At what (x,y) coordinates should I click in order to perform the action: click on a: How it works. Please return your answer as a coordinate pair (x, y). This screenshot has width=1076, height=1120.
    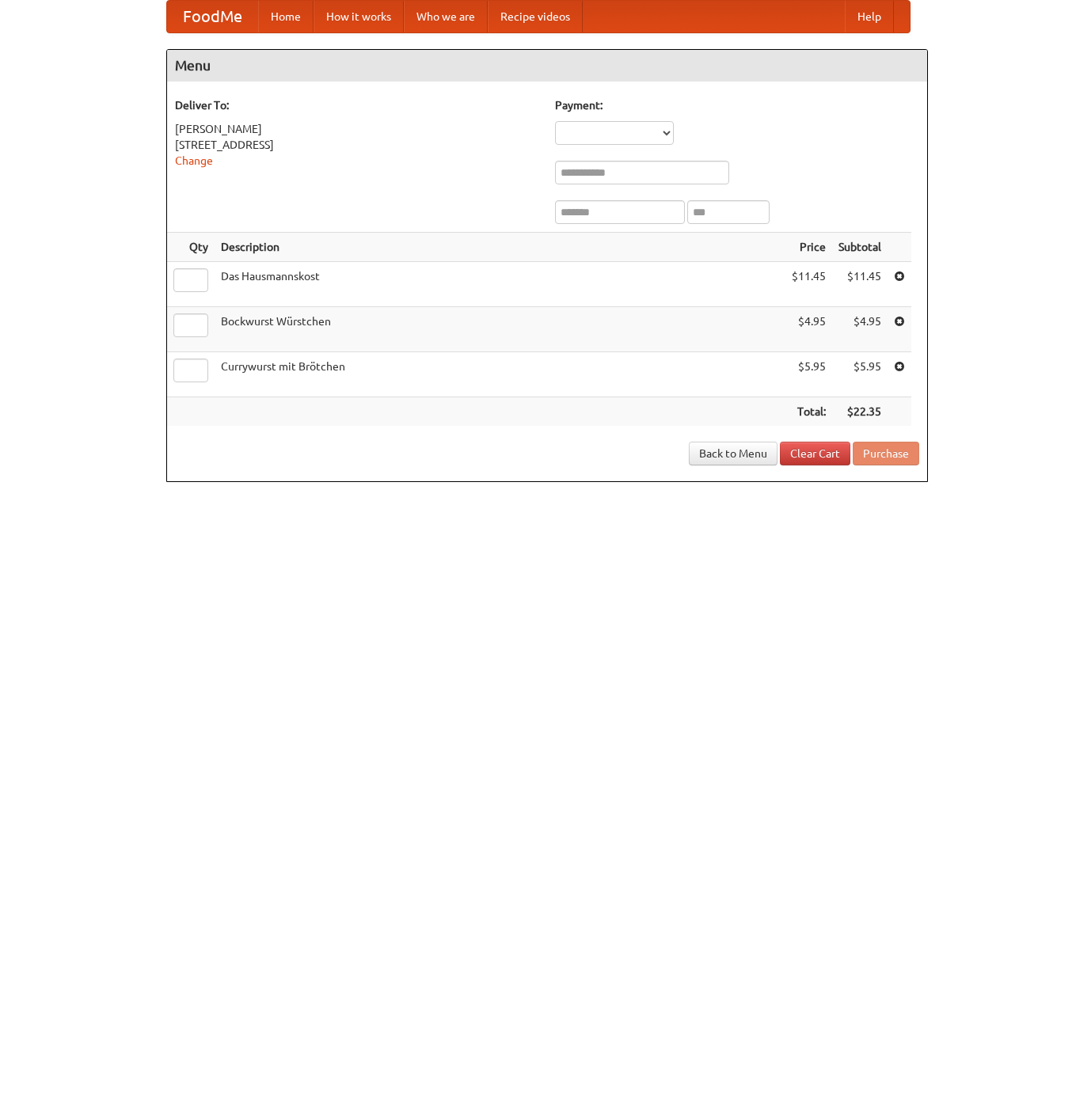
    Looking at the image, I should click on (359, 16).